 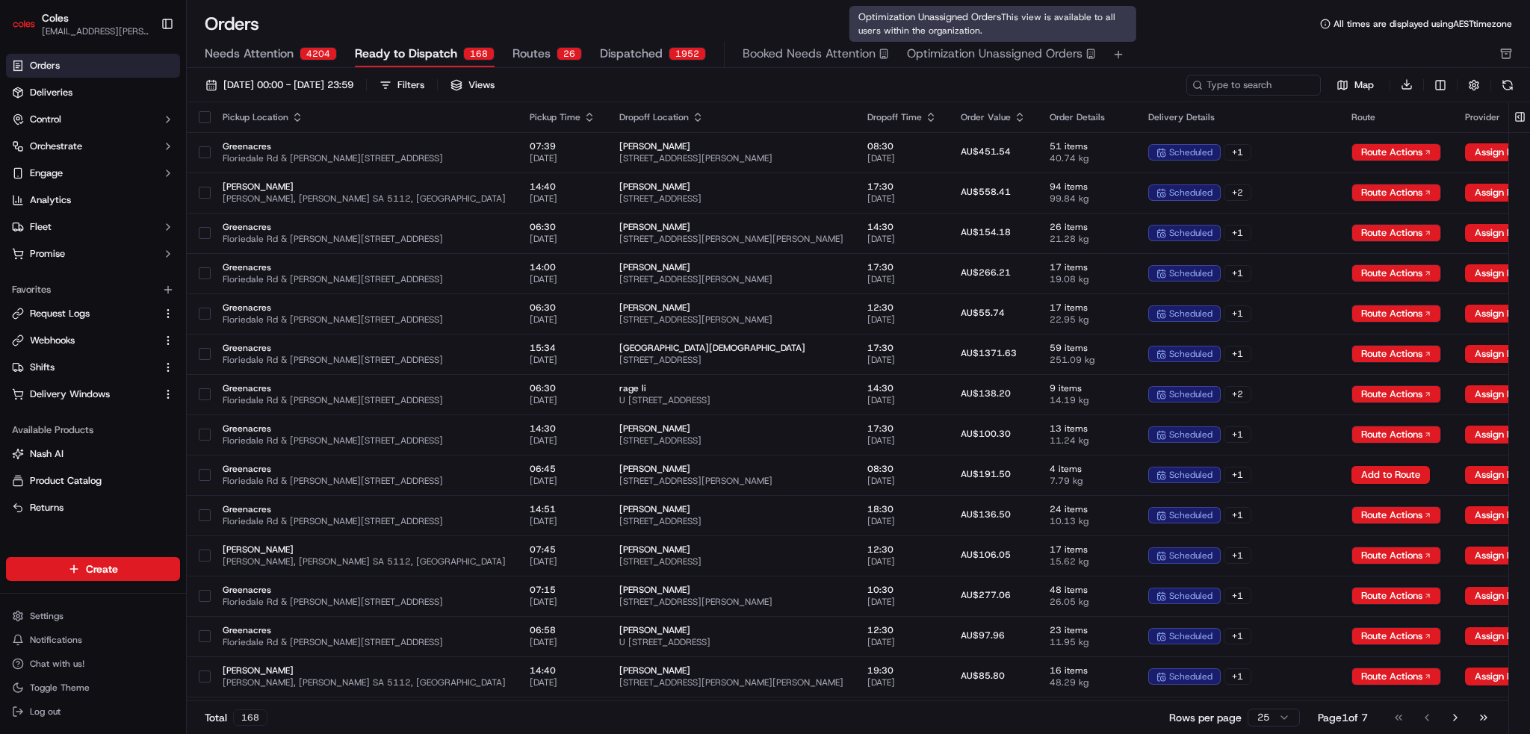 What do you see at coordinates (993, 117) in the screenshot?
I see `div: Order Value` at bounding box center [993, 117].